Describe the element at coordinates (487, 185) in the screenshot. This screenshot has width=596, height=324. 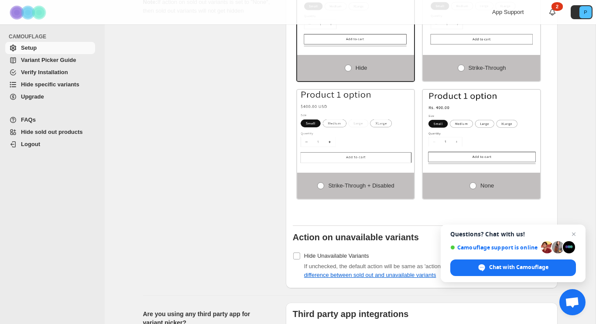
I see `span: None` at that location.